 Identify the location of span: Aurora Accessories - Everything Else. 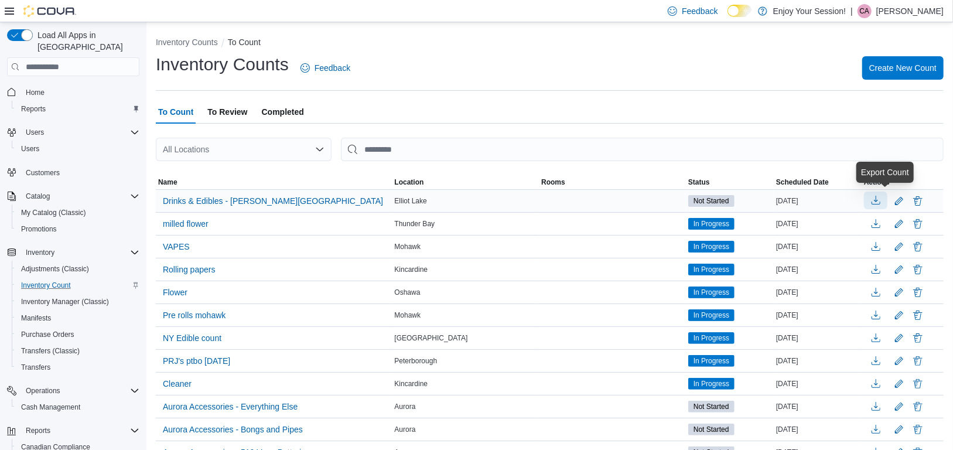
(230, 406).